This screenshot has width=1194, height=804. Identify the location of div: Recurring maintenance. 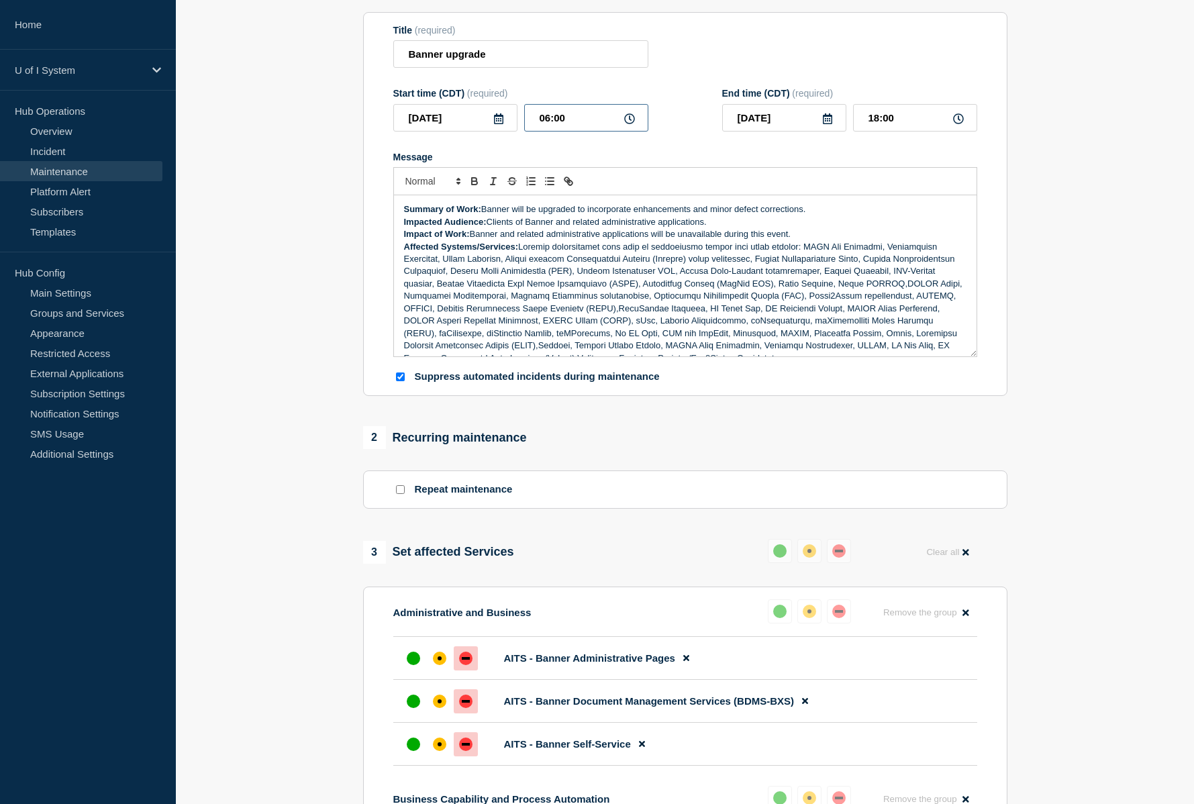
(445, 438).